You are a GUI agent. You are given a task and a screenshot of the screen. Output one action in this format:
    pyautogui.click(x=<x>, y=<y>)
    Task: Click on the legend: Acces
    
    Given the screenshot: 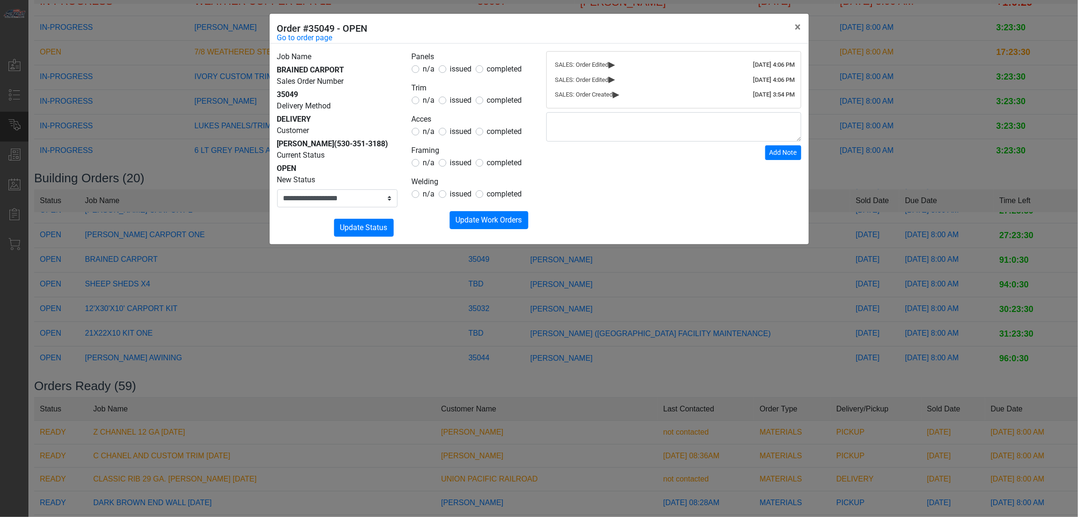 What is the action you would take?
    pyautogui.click(x=472, y=120)
    